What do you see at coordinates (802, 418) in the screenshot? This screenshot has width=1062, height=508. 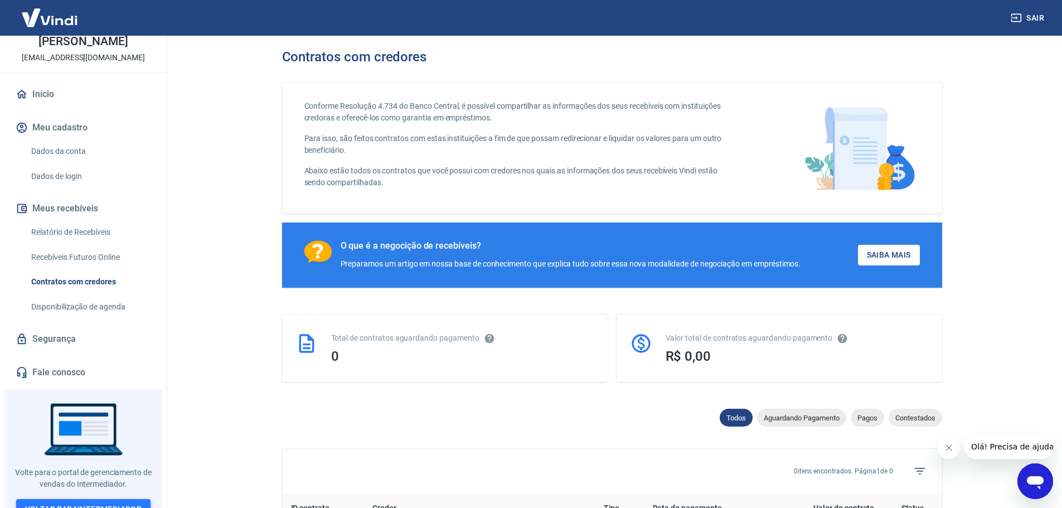 I see `span: Aguardando Pagamento` at bounding box center [802, 418].